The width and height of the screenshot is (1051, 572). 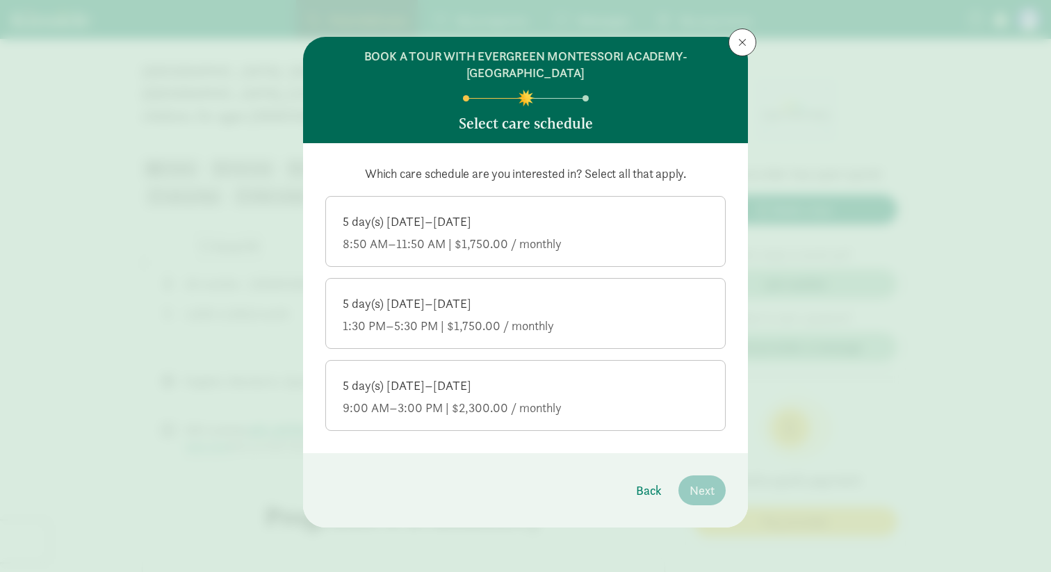 What do you see at coordinates (702, 490) in the screenshot?
I see `span: Next` at bounding box center [702, 490].